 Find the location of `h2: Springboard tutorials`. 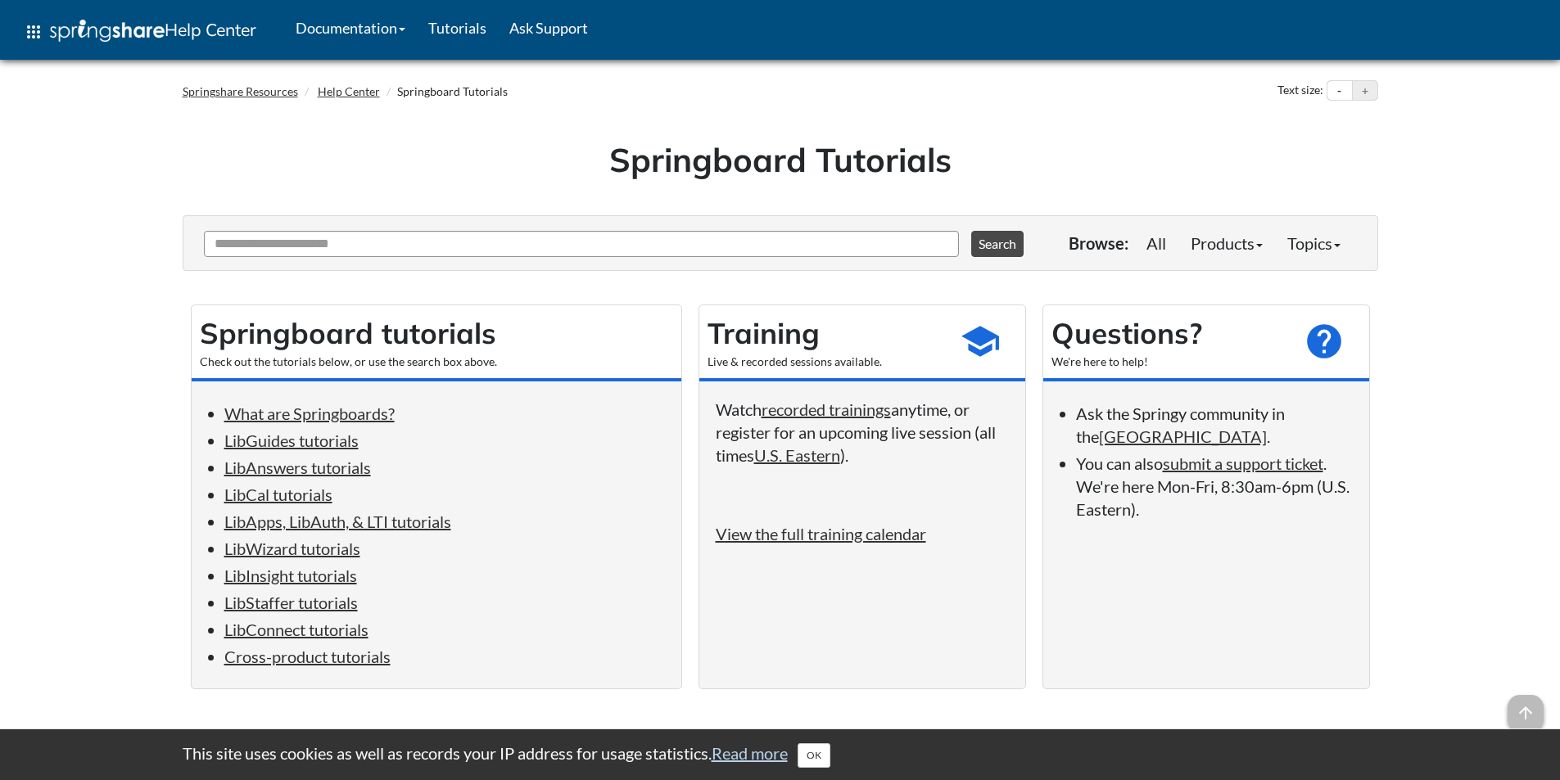

h2: Springboard tutorials is located at coordinates (436, 333).